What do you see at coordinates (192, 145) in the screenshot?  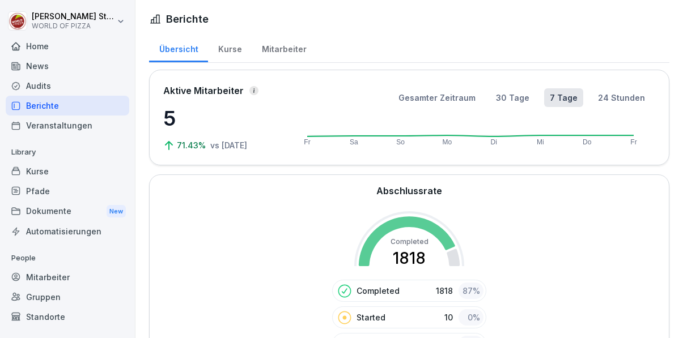 I see `p: 71.43%` at bounding box center [192, 145].